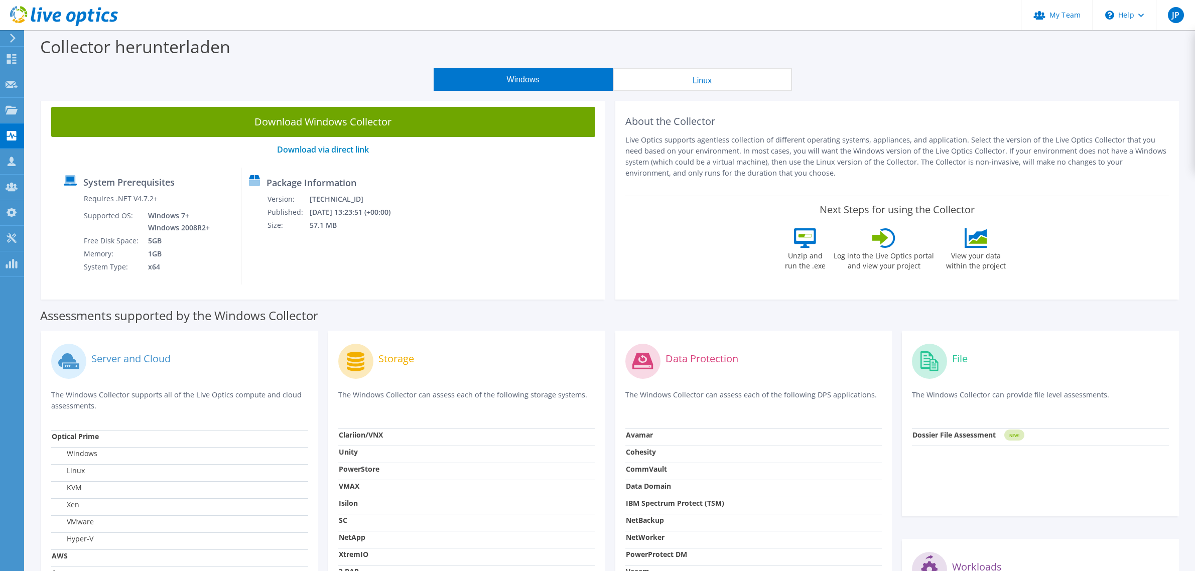 The width and height of the screenshot is (1195, 571). What do you see at coordinates (356, 225) in the screenshot?
I see `td: 57.1 MB` at bounding box center [356, 225].